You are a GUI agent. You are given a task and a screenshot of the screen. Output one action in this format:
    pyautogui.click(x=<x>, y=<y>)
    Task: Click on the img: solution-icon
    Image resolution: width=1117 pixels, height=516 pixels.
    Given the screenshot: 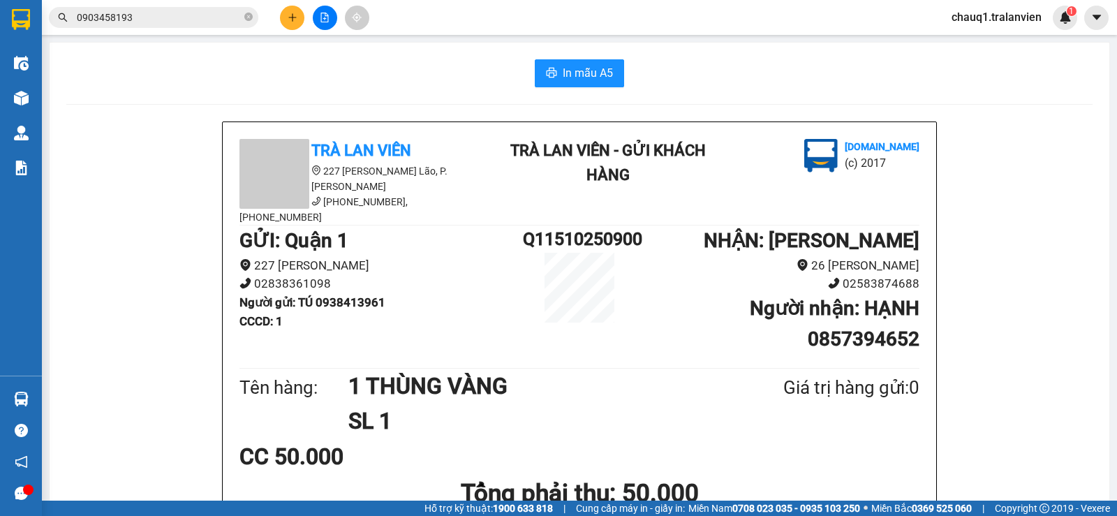 What is the action you would take?
    pyautogui.click(x=21, y=168)
    